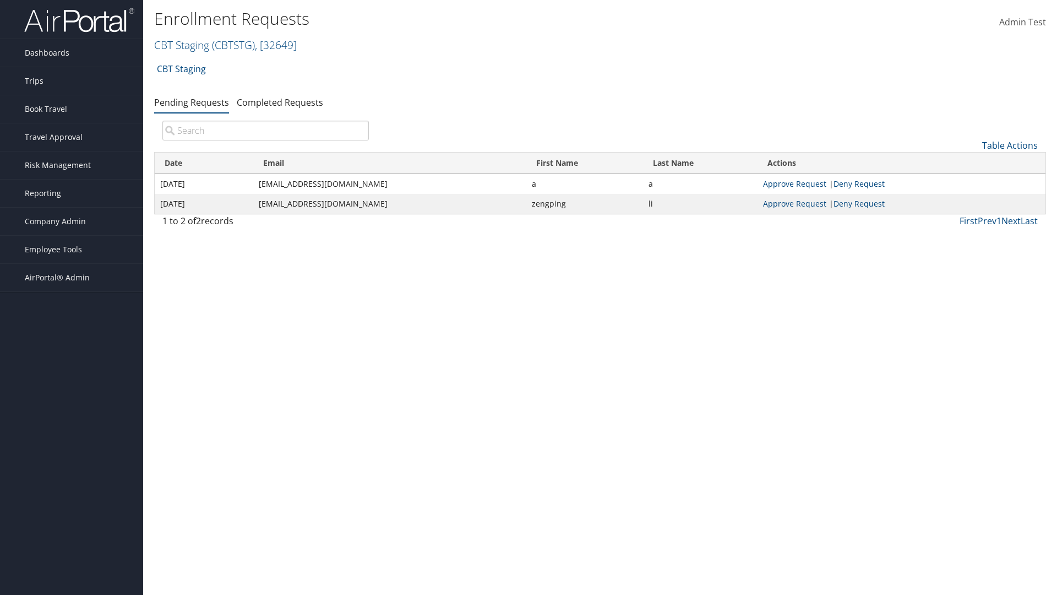  I want to click on th: Last Name: activate to sort column ascending, so click(700, 163).